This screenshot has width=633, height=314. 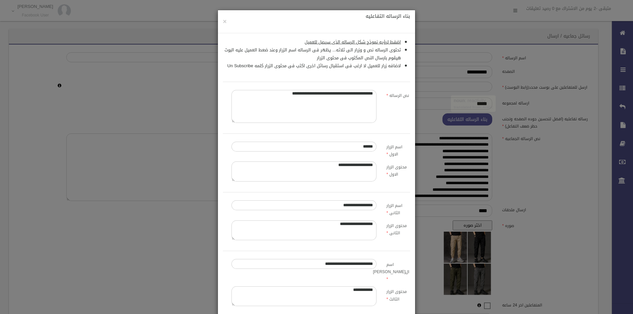 I want to click on label: محتوى الزرار الثانى, so click(x=397, y=229).